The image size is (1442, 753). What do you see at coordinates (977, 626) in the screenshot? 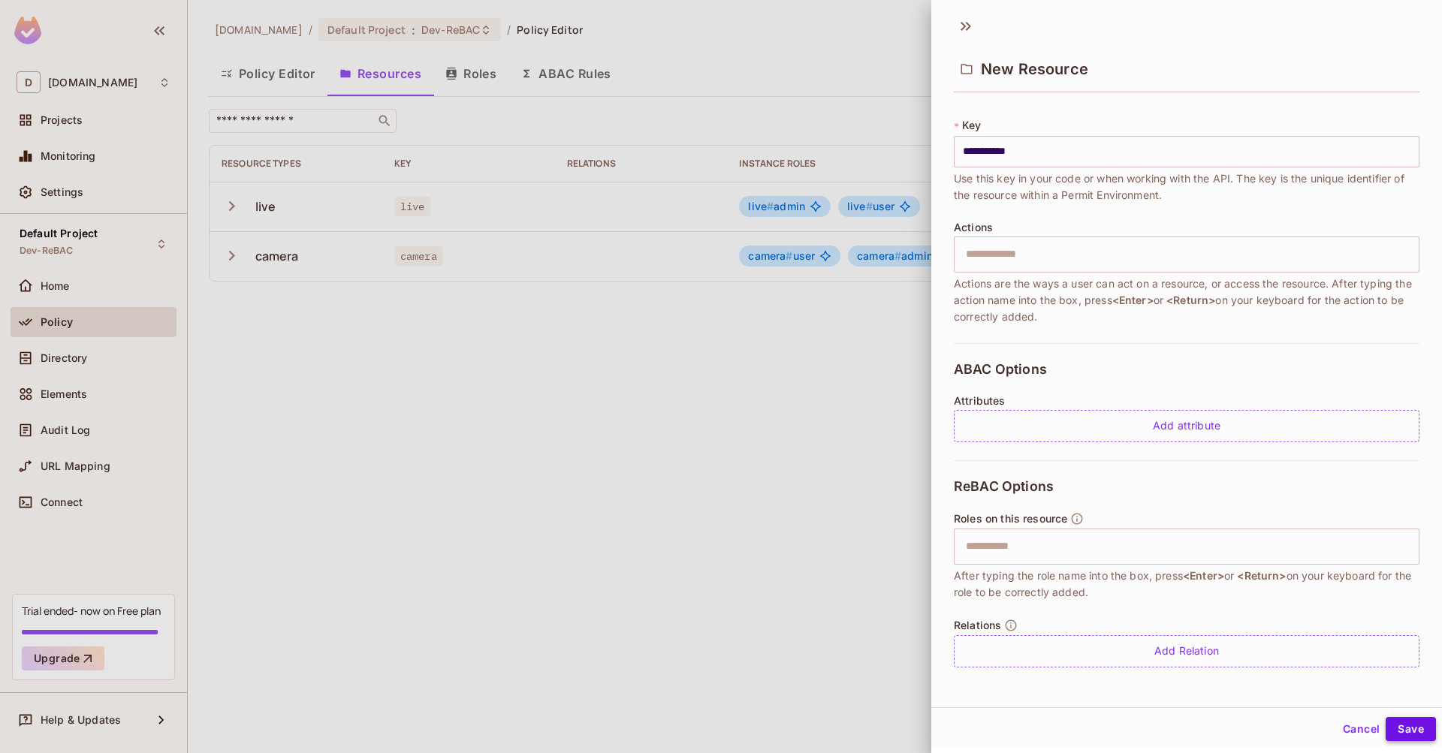
I see `span: Relations` at bounding box center [977, 626].